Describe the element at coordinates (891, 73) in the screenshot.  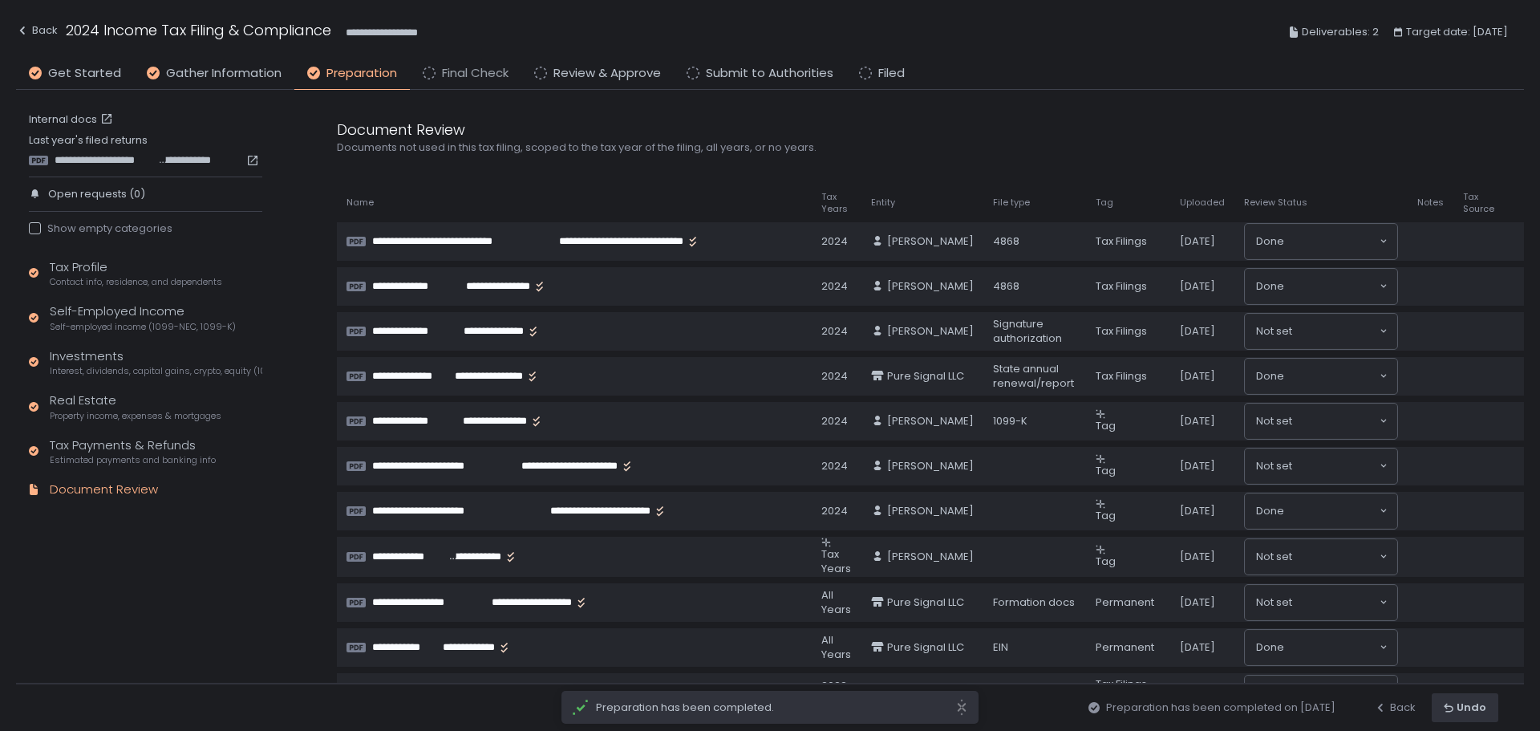
I see `span: Filed` at that location.